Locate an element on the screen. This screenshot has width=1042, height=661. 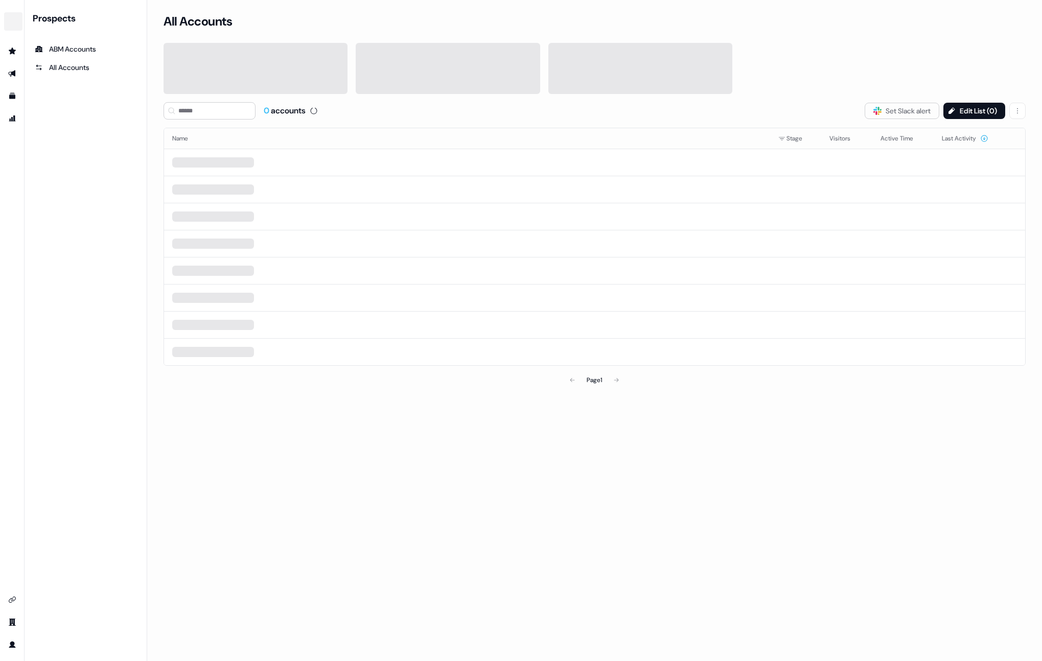
a: Go to integrations is located at coordinates (12, 600).